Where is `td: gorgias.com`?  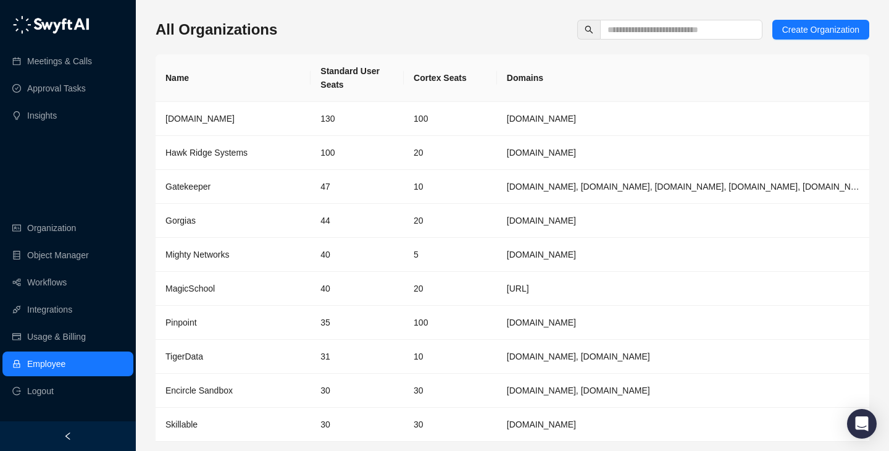 td: gorgias.com is located at coordinates (683, 220).